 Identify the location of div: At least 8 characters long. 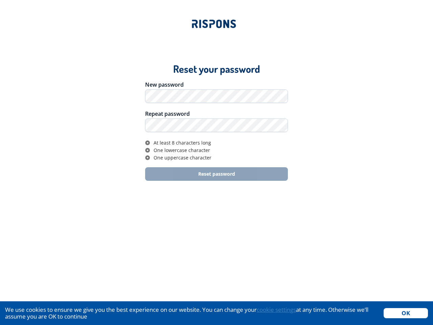
(220, 143).